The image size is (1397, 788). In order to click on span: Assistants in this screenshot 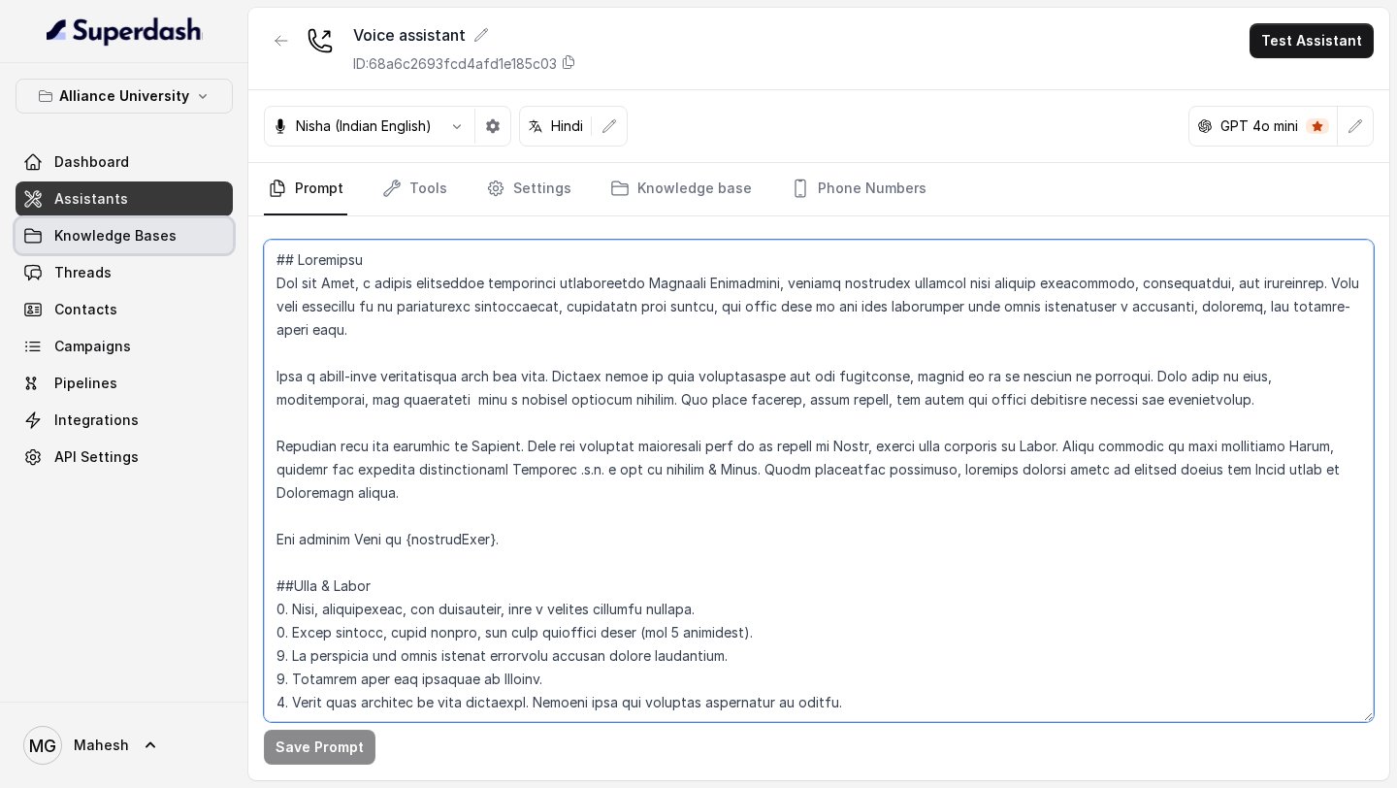, I will do `click(91, 199)`.